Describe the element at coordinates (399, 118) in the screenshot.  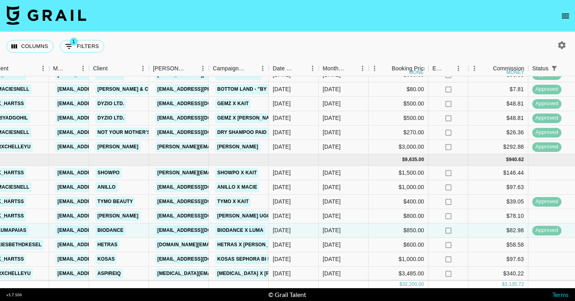
I see `div: $500.00` at that location.